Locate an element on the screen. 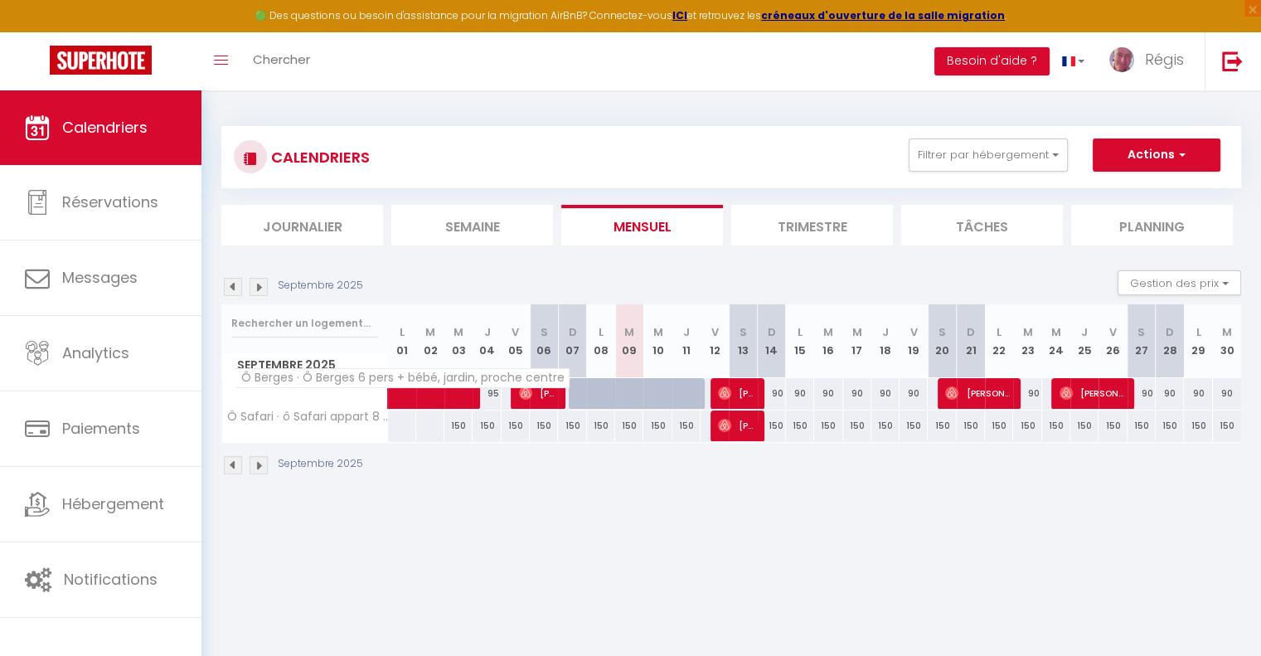 The image size is (1261, 656). a: créneaux d'ouverture de la salle migration is located at coordinates (883, 15).